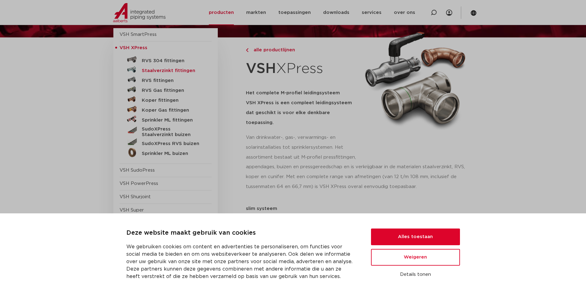 This screenshot has width=586, height=295. I want to click on h5: Het complete M-profiel leidingsysteem VSH XPress is een compleet leidingsysteem dat geschikt is v..., so click(302, 108).